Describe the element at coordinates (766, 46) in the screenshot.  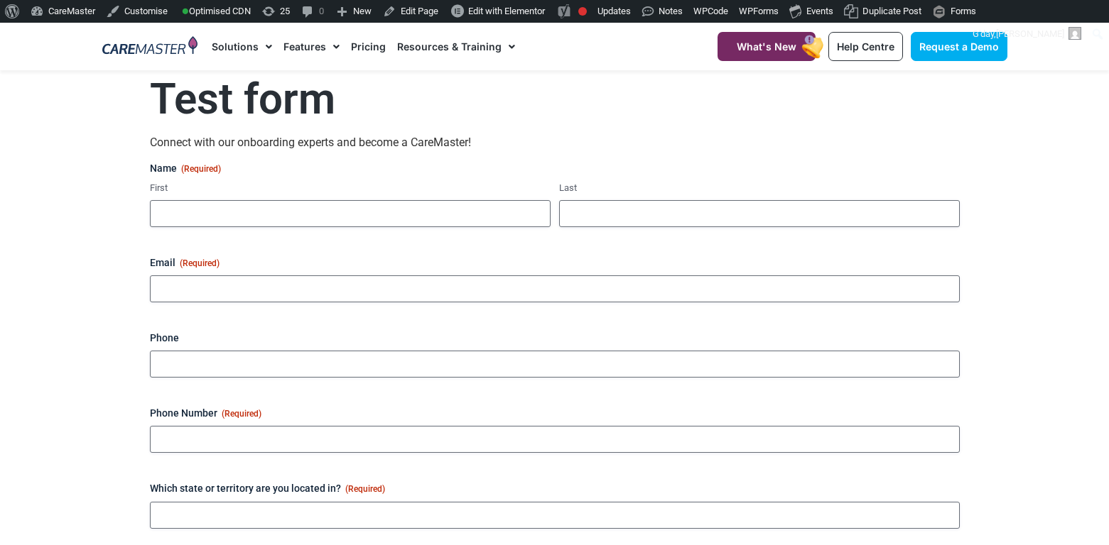
I see `span: What's New` at that location.